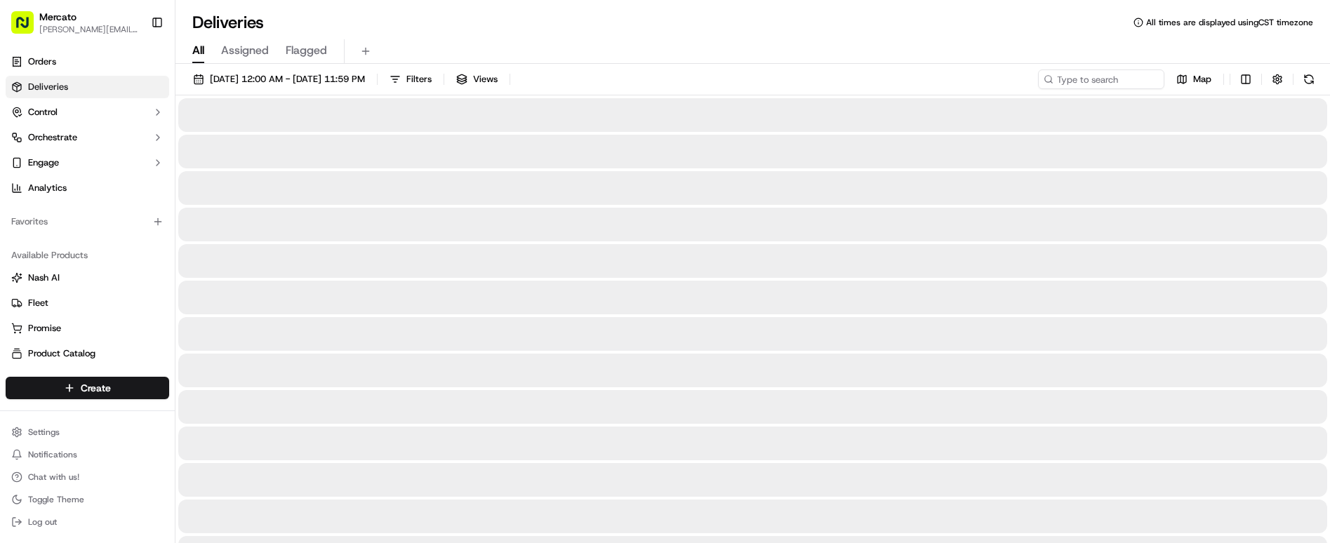 Image resolution: width=1330 pixels, height=543 pixels. I want to click on input: Type to search, so click(1101, 79).